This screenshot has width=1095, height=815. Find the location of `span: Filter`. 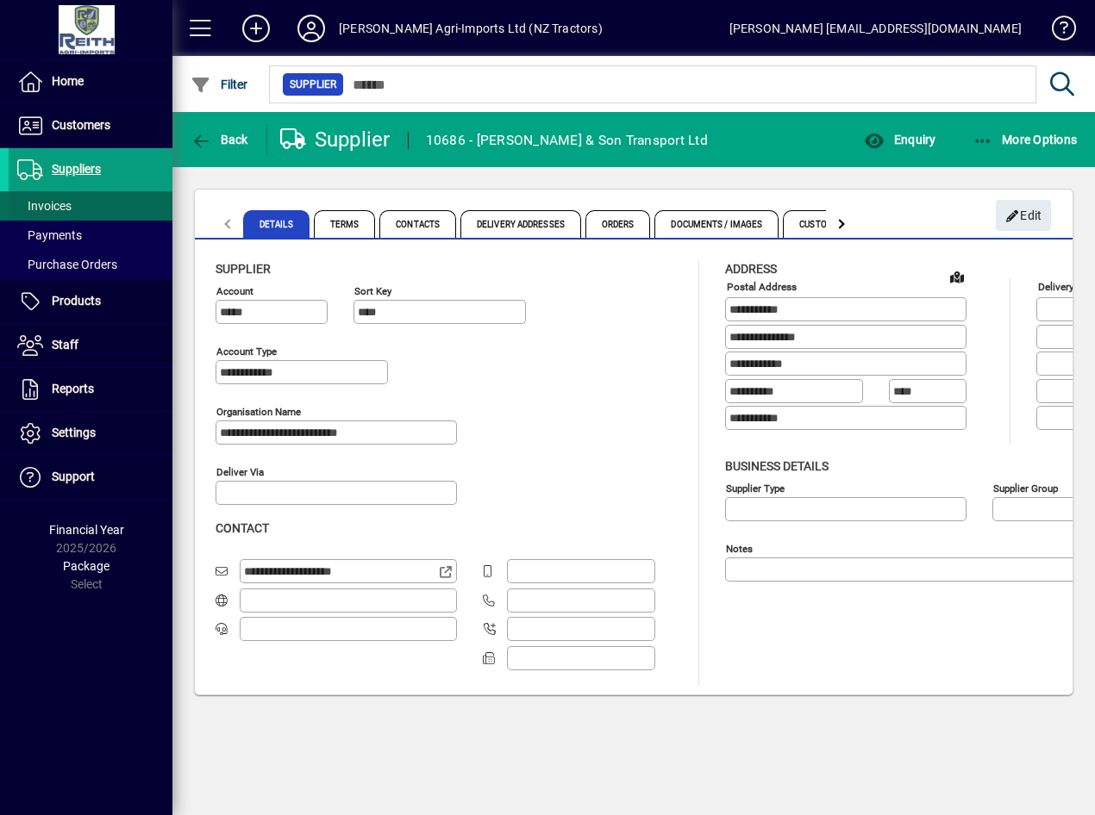

span: Filter is located at coordinates (219, 84).